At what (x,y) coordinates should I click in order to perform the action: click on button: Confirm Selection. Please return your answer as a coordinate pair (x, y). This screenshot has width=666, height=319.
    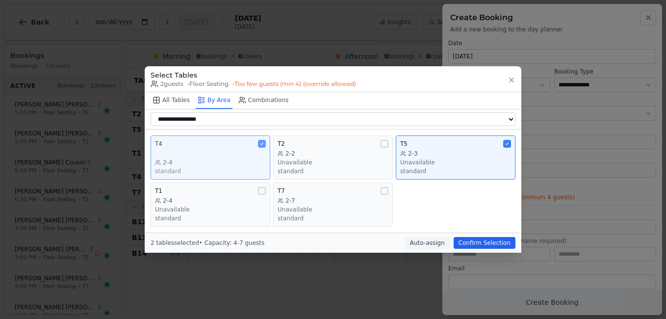
    Looking at the image, I should click on (485, 243).